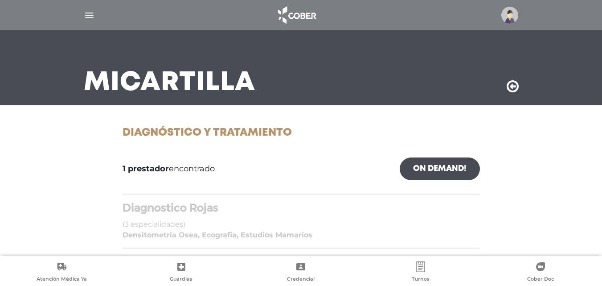 This screenshot has height=286, width=602. What do you see at coordinates (181, 272) in the screenshot?
I see `a: Guardias` at bounding box center [181, 272].